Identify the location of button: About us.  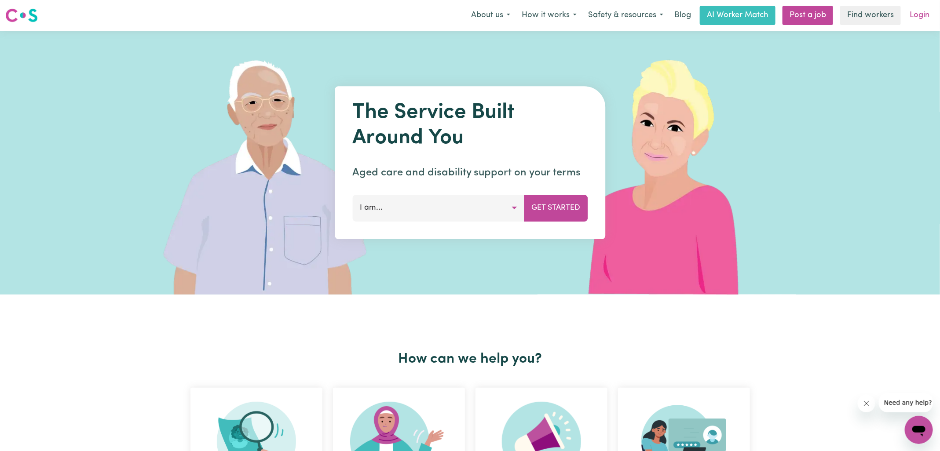
(491, 15).